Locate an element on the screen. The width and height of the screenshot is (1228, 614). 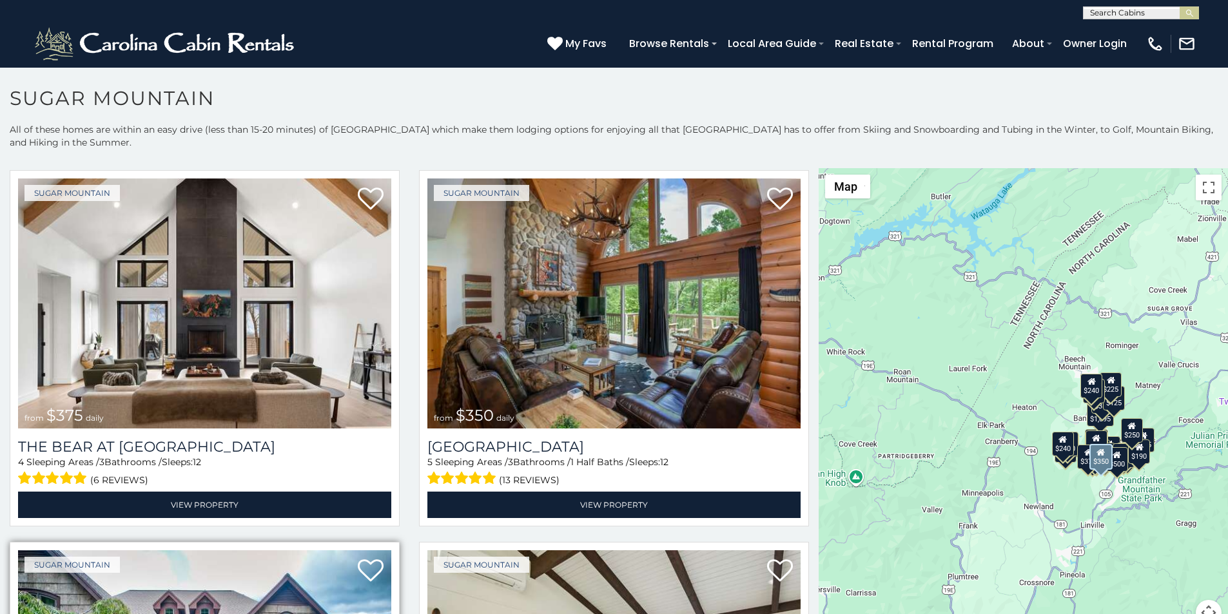
a: Grouse Moor Lodge from $350 daily is located at coordinates (614, 304).